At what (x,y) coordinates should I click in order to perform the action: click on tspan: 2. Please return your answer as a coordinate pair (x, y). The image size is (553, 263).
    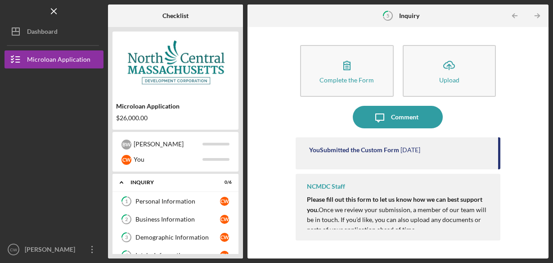
    Looking at the image, I should click on (126, 219).